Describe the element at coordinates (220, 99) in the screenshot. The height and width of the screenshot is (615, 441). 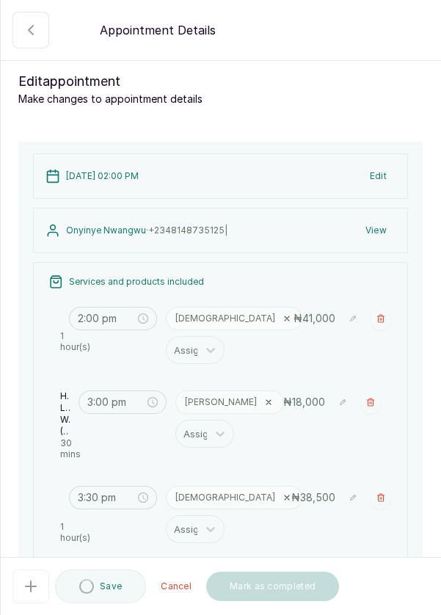
I see `p: Make changes to appointment details` at that location.